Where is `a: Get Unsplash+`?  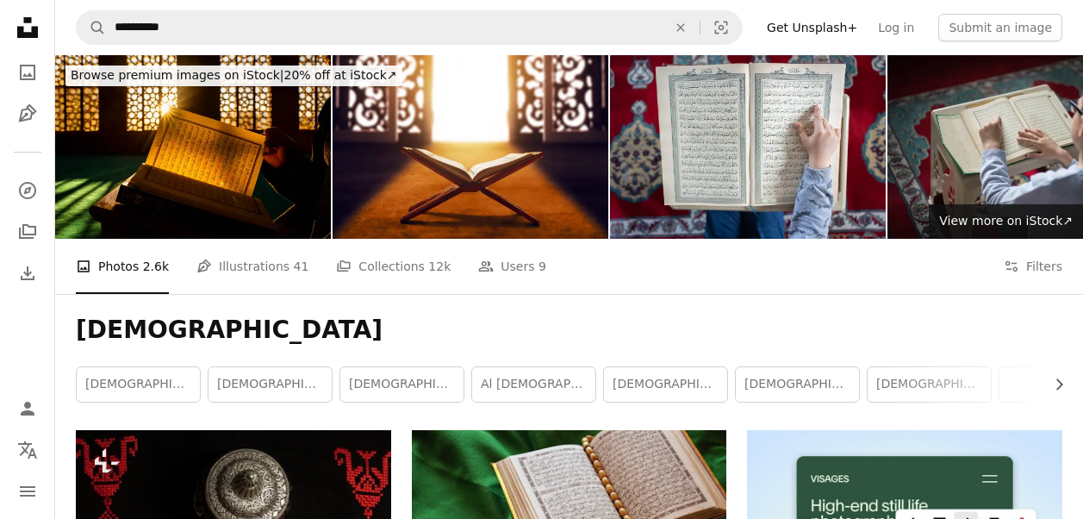
a: Get Unsplash+ is located at coordinates (812, 28).